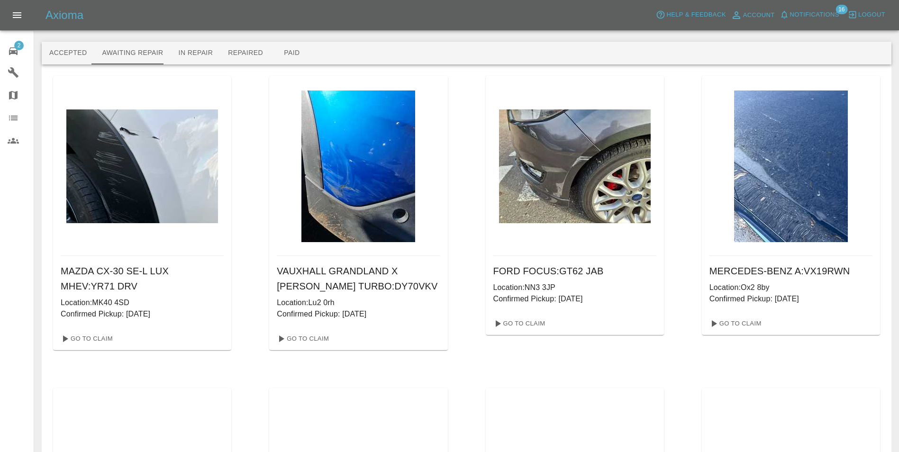 The image size is (899, 452). Describe the element at coordinates (791, 271) in the screenshot. I see `h6: MERCEDES-BENZ A : VX19RWN` at that location.